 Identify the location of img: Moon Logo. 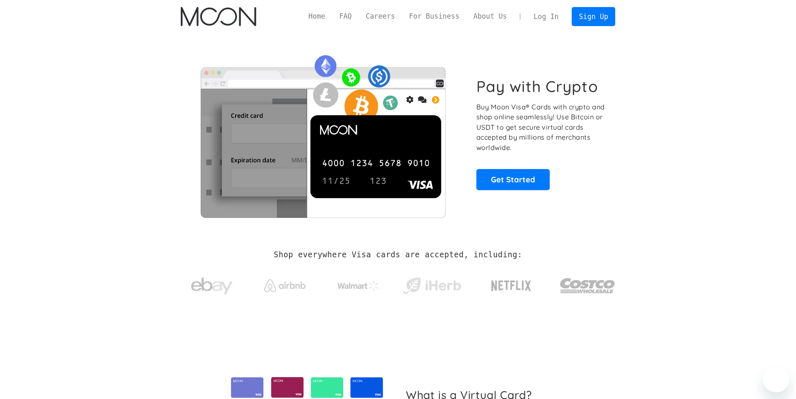
(218, 17).